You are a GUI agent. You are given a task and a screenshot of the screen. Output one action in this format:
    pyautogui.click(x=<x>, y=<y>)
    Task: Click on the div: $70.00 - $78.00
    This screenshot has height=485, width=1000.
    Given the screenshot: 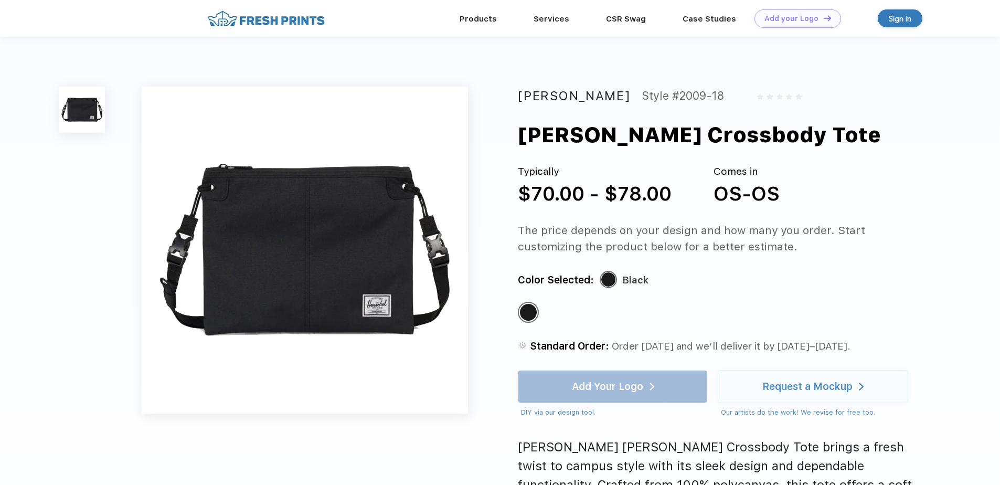 What is the action you would take?
    pyautogui.click(x=595, y=194)
    